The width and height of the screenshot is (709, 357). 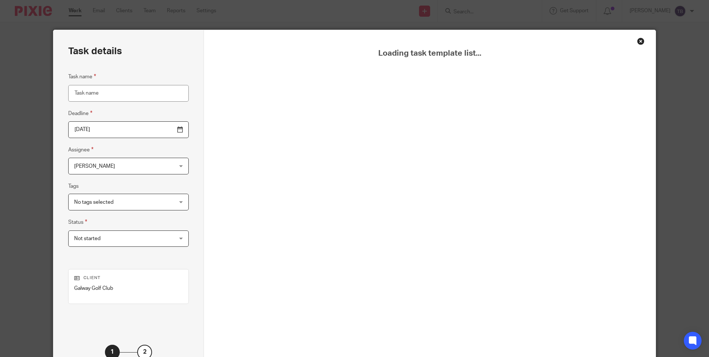 What do you see at coordinates (80, 113) in the screenshot?
I see `label: Deadline` at bounding box center [80, 113].